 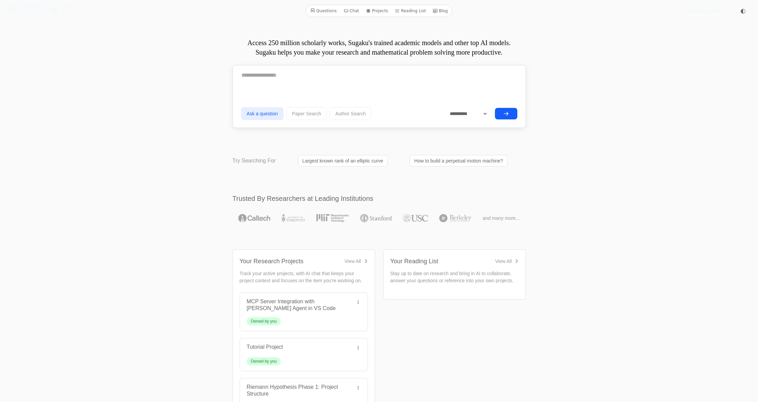 I want to click on i: /K·U, so click(x=57, y=11).